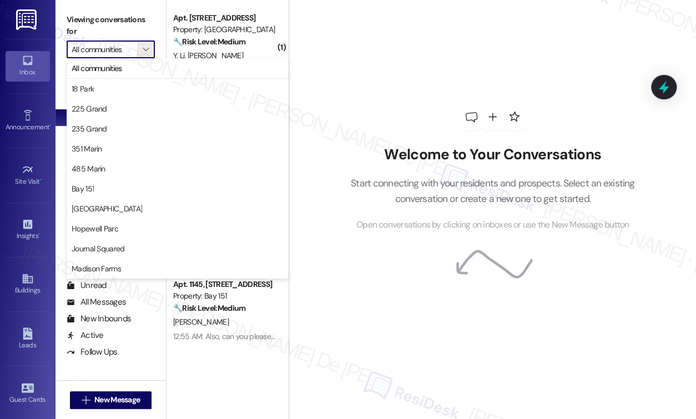 This screenshot has height=419, width=696. I want to click on div: Prospects + Residents, so click(110, 80).